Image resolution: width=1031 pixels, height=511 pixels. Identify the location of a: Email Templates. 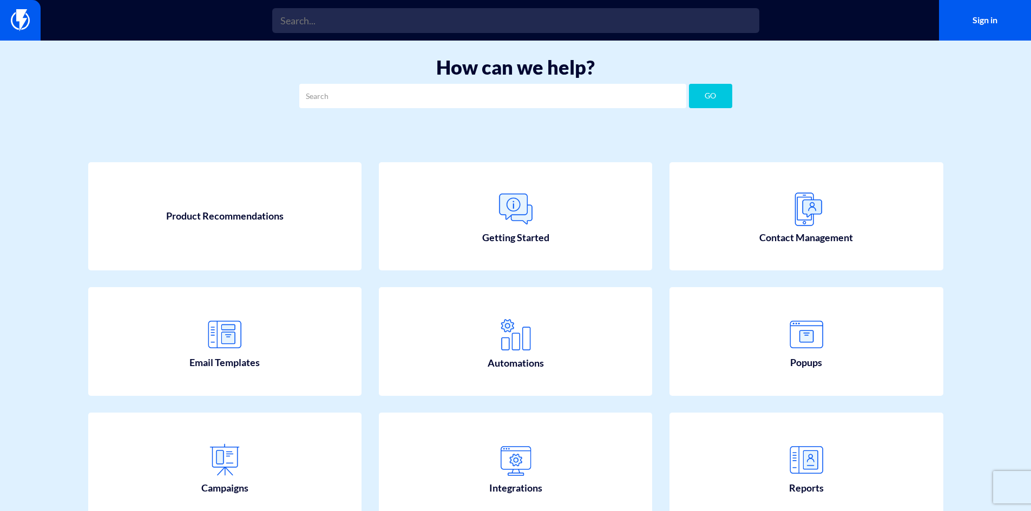
(225, 341).